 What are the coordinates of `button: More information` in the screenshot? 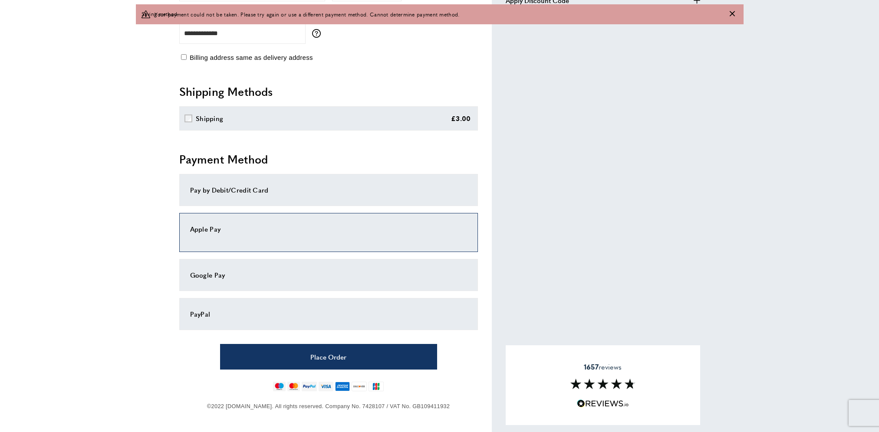 It's located at (319, 33).